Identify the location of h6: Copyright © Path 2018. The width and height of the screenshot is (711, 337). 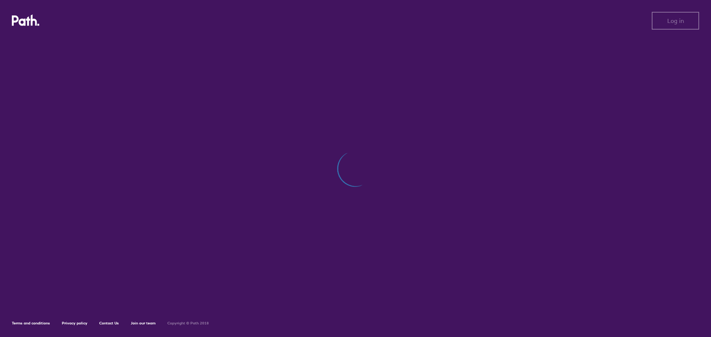
(188, 324).